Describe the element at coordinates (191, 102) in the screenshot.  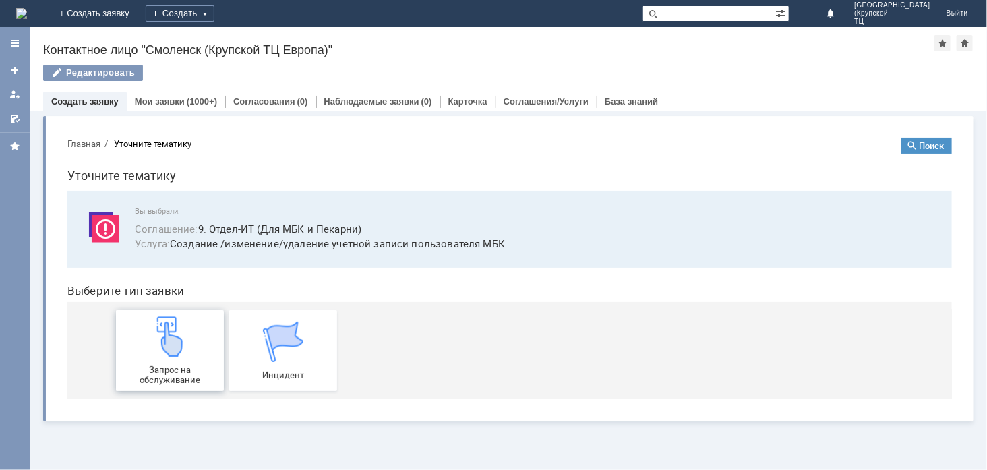
I see `button: Соглашение:9. Отдел-ИТ (Для МБК и Пекарни)` at that location.